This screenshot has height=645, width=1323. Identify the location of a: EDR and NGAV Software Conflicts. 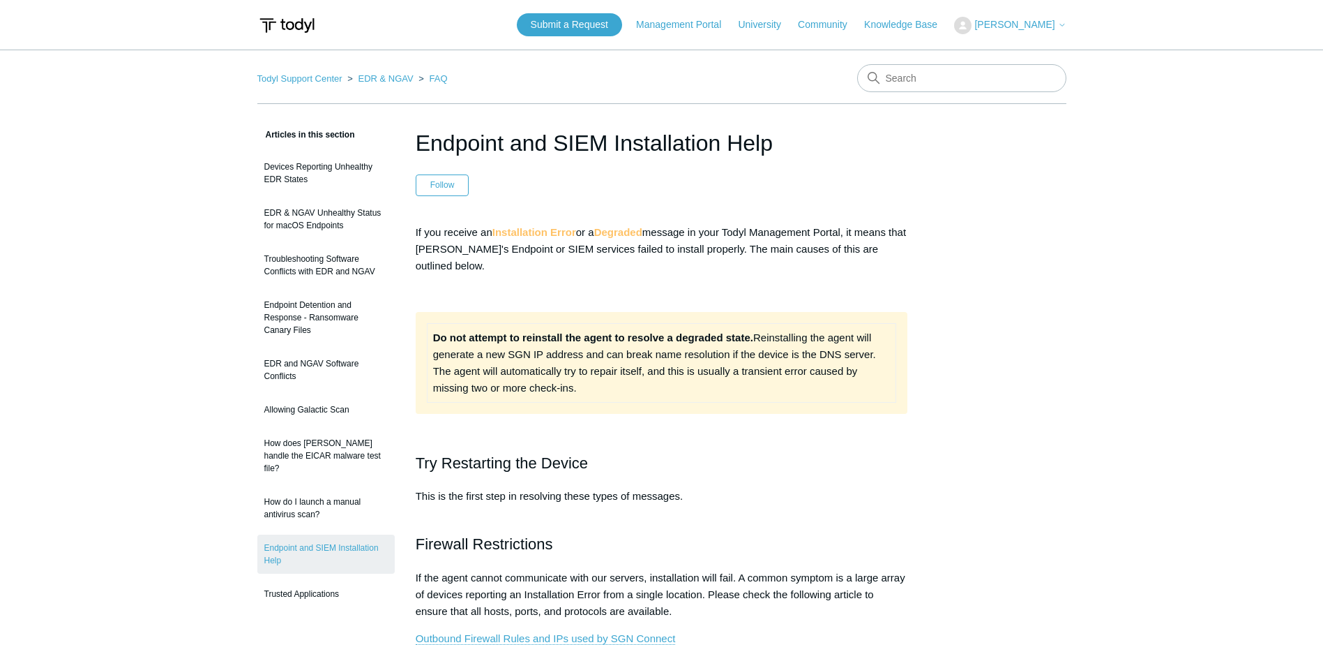
(326, 370).